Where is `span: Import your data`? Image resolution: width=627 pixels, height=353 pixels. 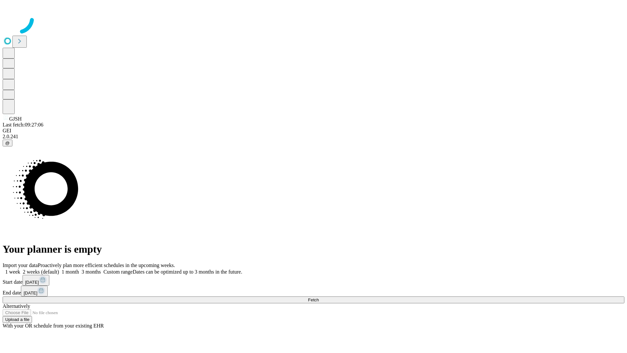
span: Import your data is located at coordinates (20, 265).